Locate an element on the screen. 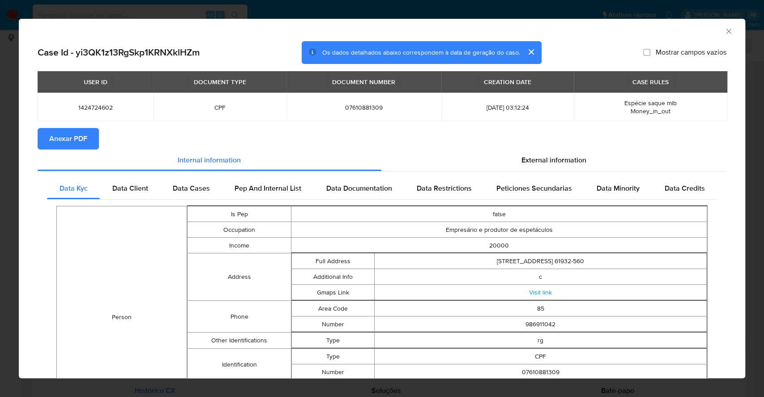  span: Anexar PDF is located at coordinates (68, 139).